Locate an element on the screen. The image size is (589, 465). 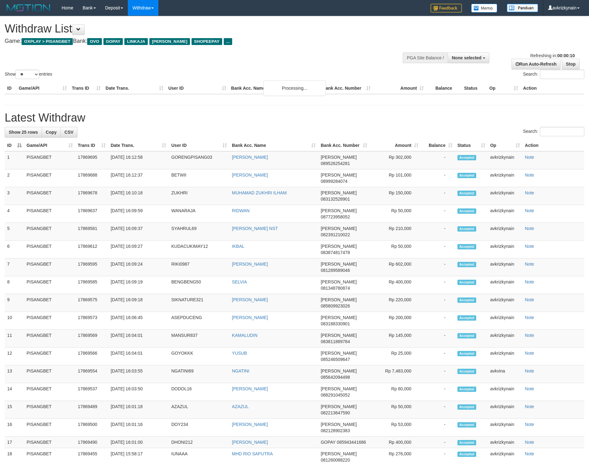
td: BETWII is located at coordinates (199, 178).